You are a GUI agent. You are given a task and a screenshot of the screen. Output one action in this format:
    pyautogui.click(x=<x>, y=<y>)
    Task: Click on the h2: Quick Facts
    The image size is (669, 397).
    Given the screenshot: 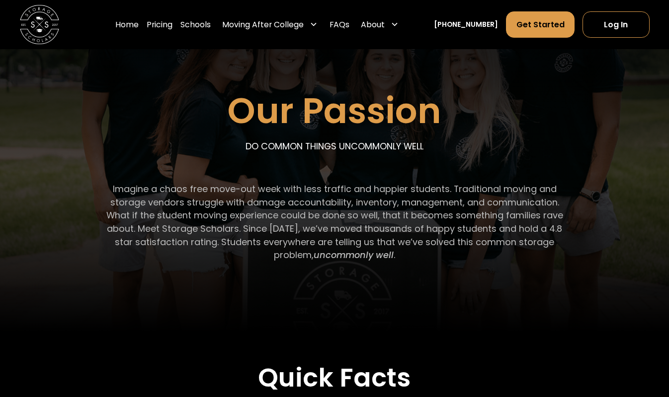 What is the action you would take?
    pyautogui.click(x=334, y=379)
    